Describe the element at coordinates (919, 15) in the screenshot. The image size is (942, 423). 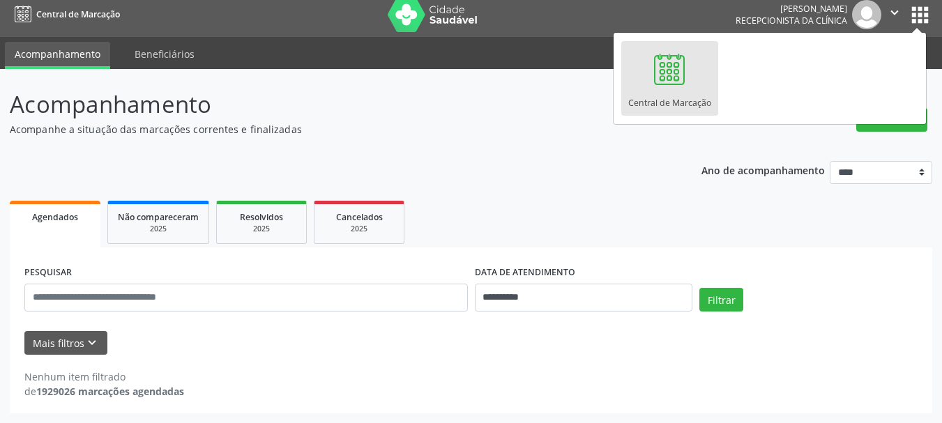
I see `button: apps` at that location.